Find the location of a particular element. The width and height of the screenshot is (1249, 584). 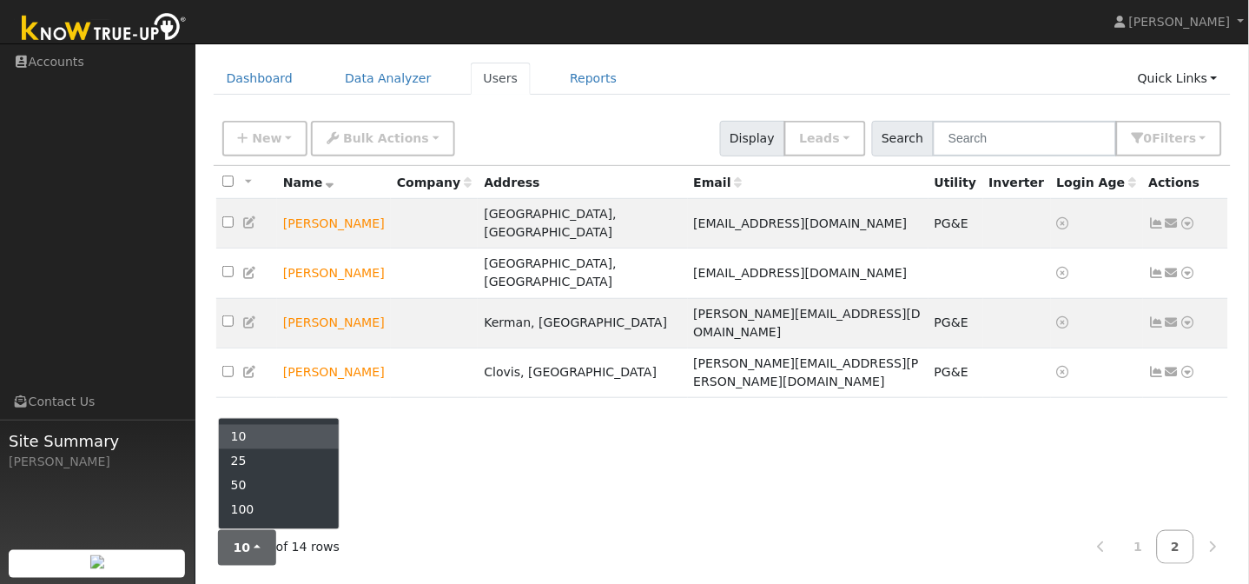

span: Name is located at coordinates (308, 182).